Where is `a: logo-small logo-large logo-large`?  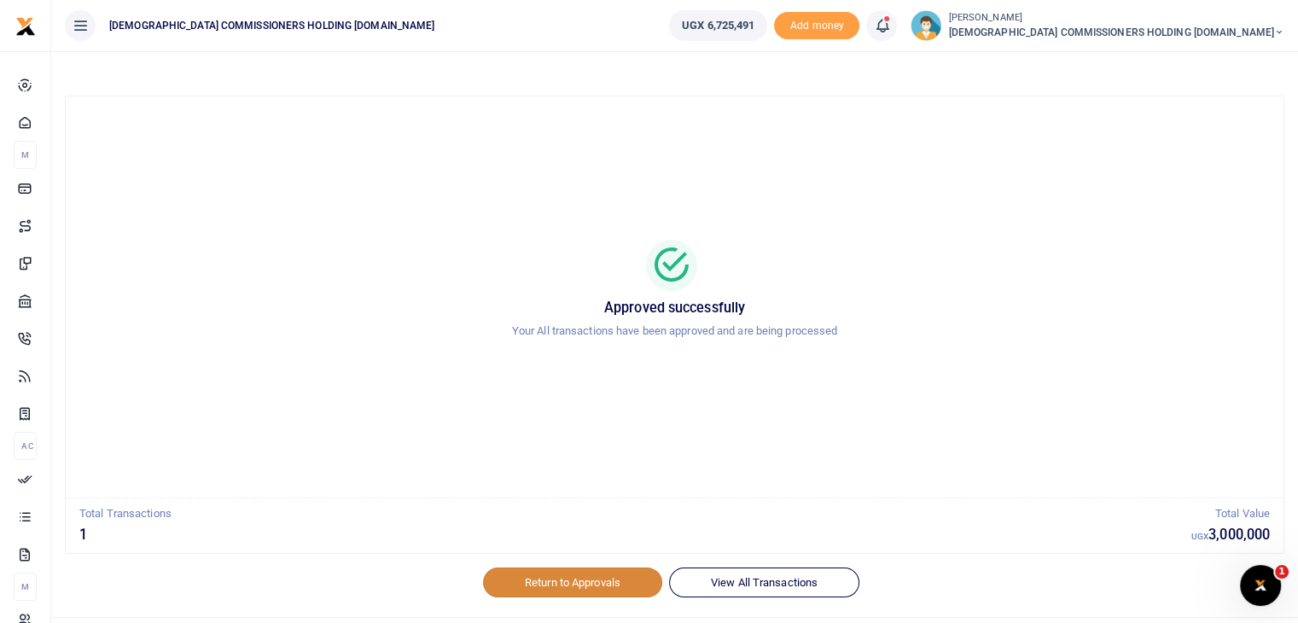
a: logo-small logo-large logo-large is located at coordinates (26, 25).